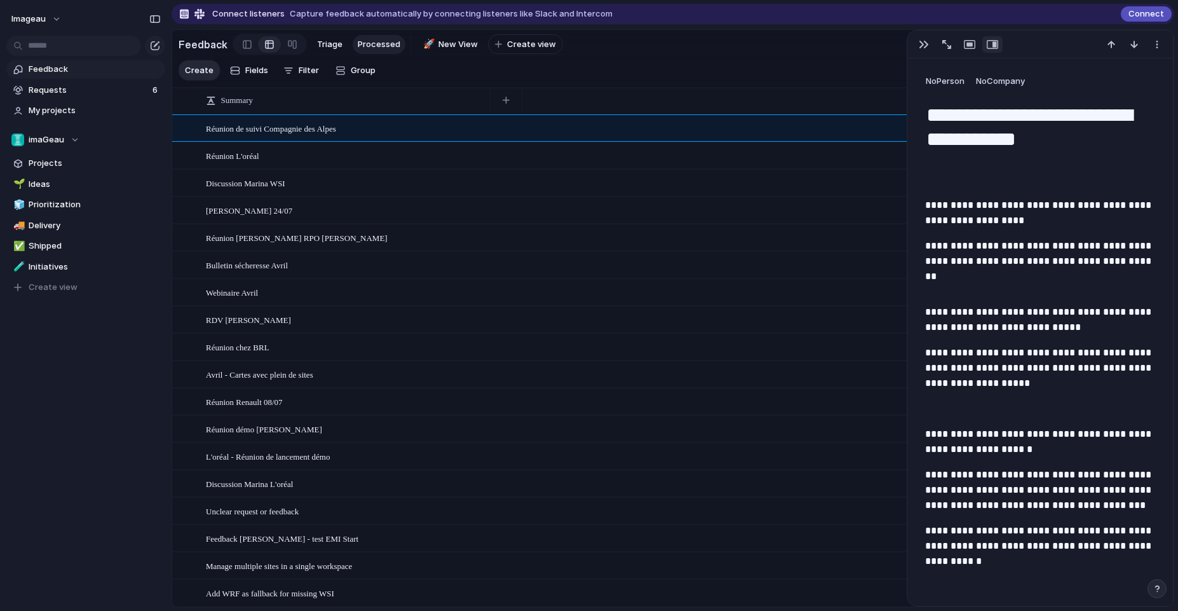 This screenshot has height=611, width=1178. What do you see at coordinates (1146, 14) in the screenshot?
I see `button: Connect` at bounding box center [1146, 14].